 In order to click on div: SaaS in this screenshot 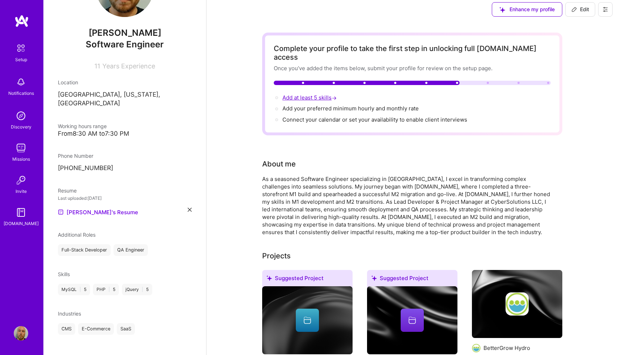, I will do `click(126, 329)`.